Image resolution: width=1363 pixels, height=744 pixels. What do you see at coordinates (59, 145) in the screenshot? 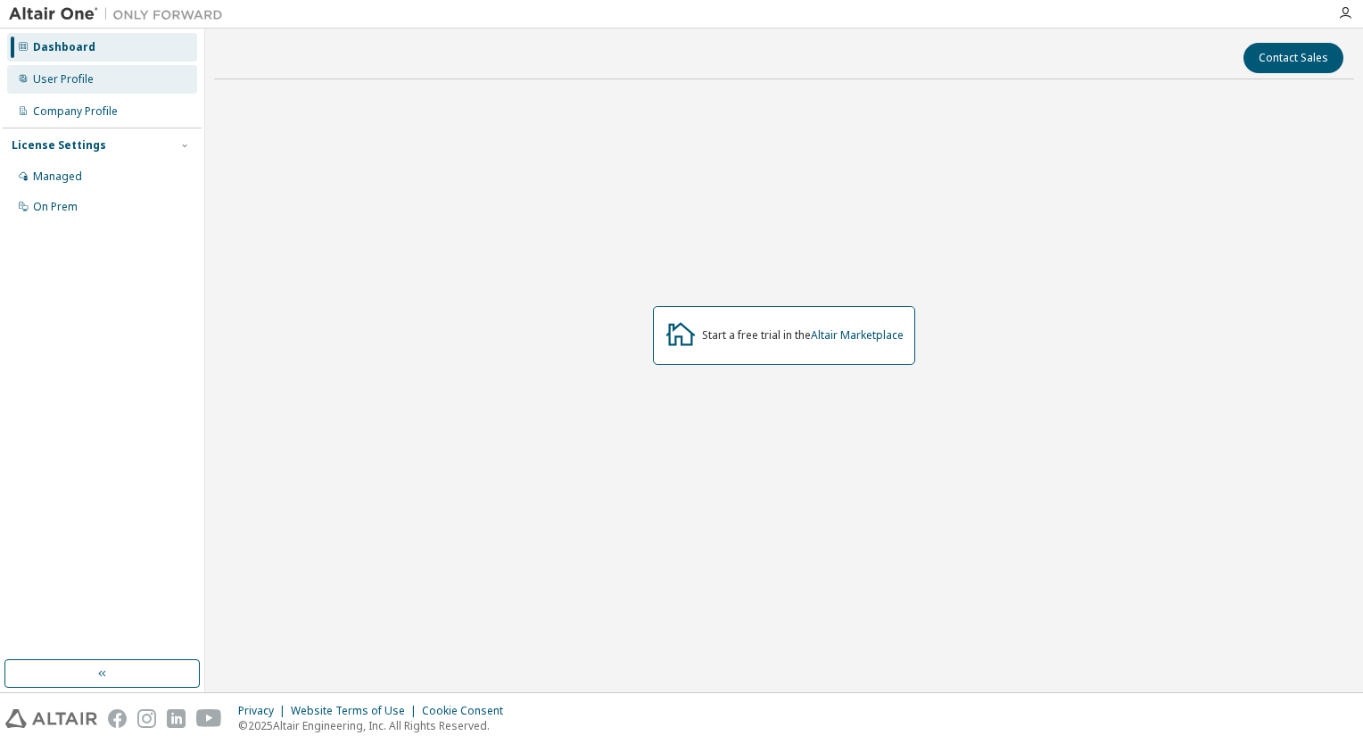
I see `div: License Settings` at bounding box center [59, 145].